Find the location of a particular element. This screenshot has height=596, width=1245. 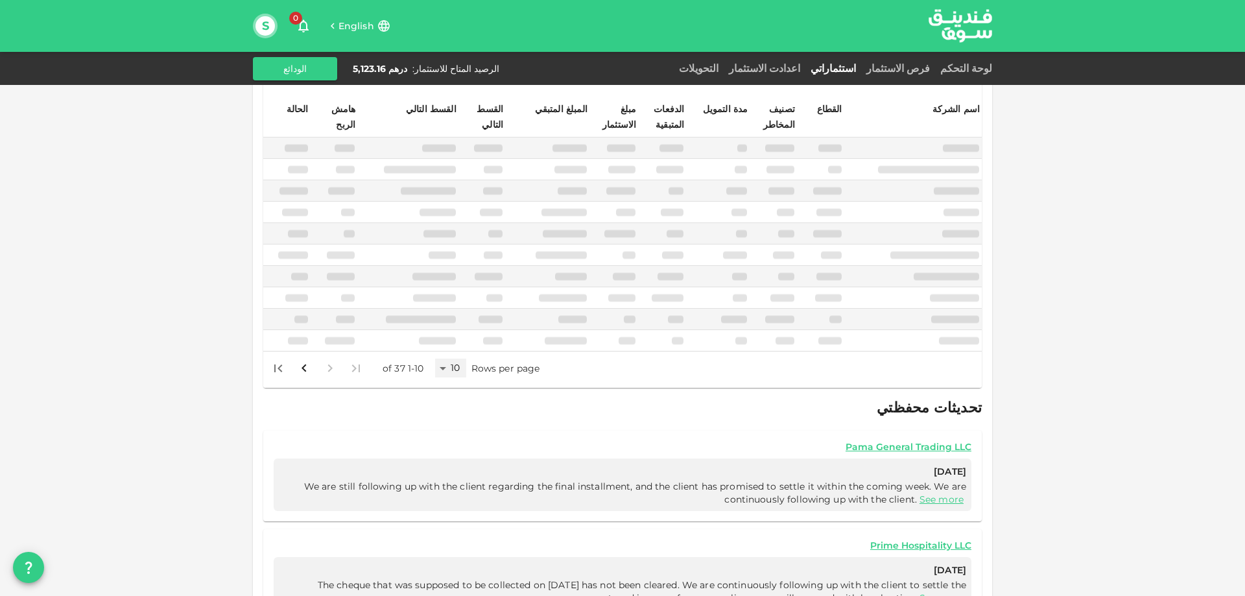

img: logo is located at coordinates (960, 25).